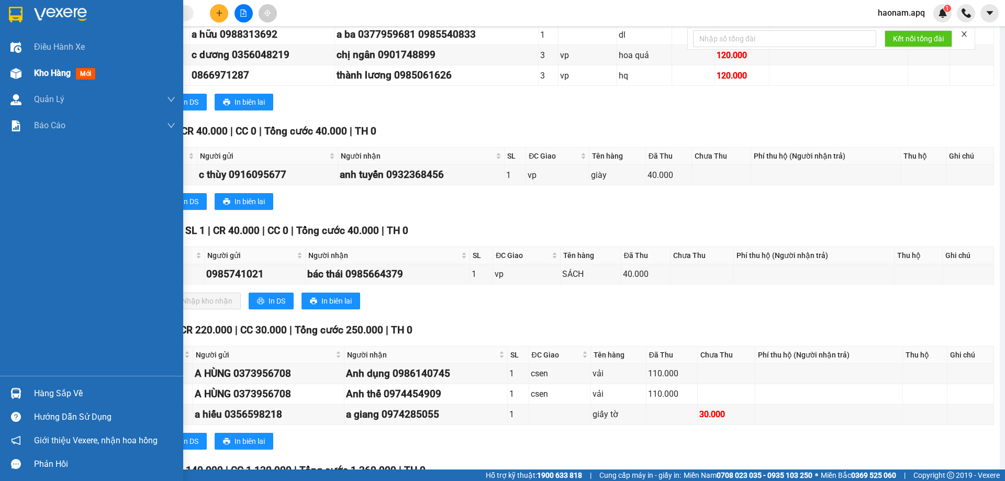 This screenshot has height=481, width=1005. I want to click on button: aim, so click(267, 13).